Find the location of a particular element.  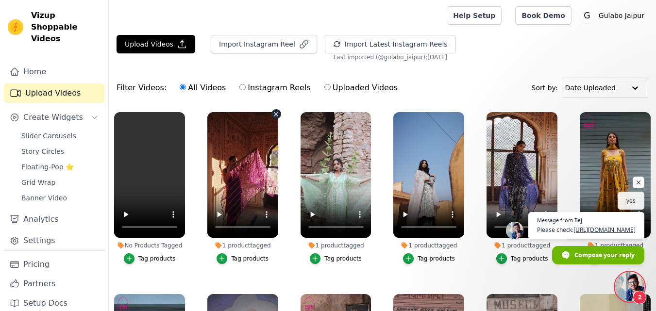

span: Please check: is located at coordinates (586, 230).